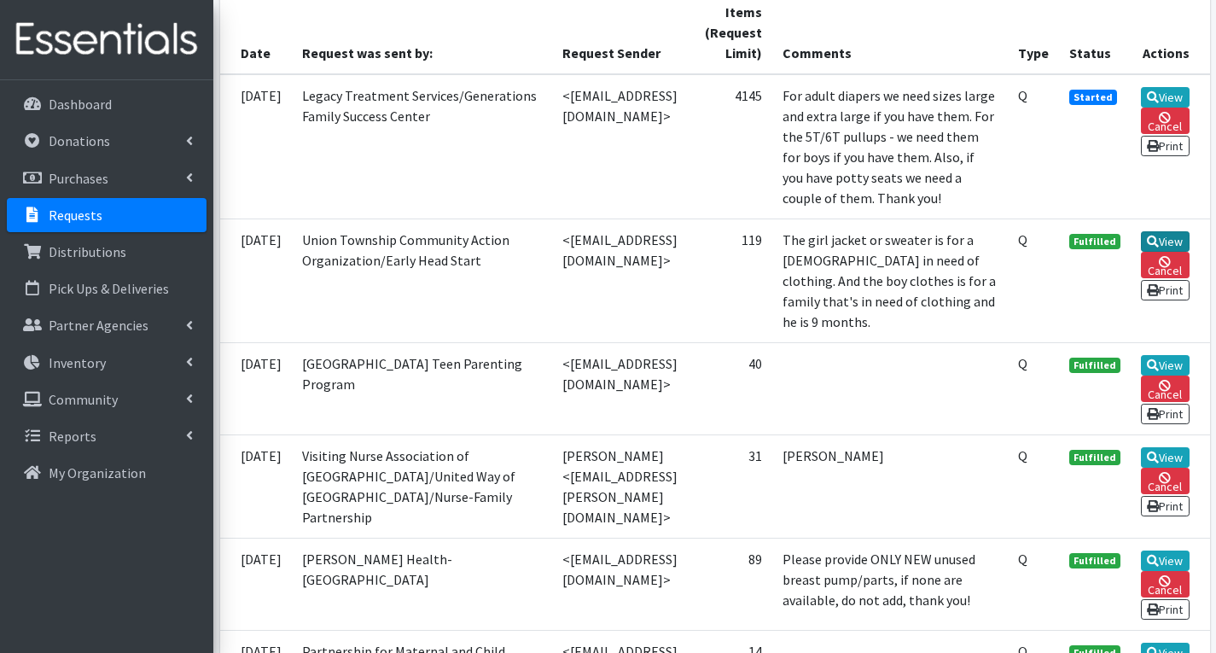 This screenshot has width=1216, height=653. I want to click on a: My Organization, so click(107, 473).